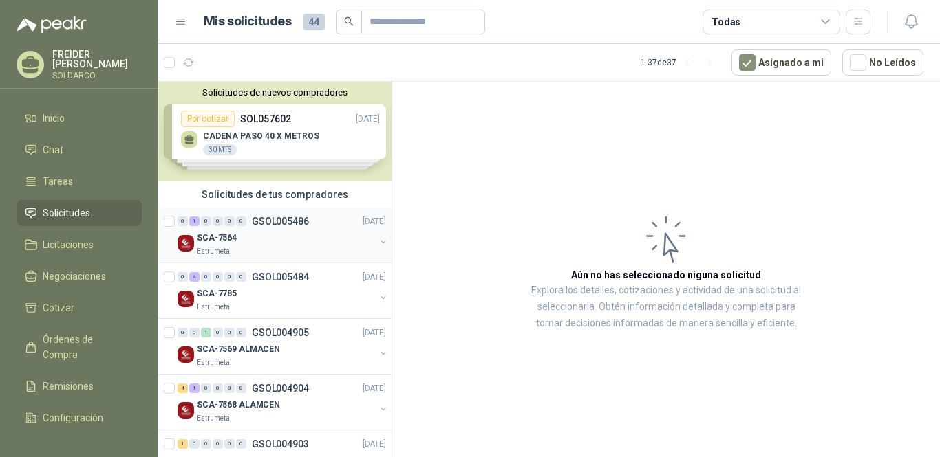 The image size is (940, 457). I want to click on p: SCA-7568 ALAMCEN, so click(238, 405).